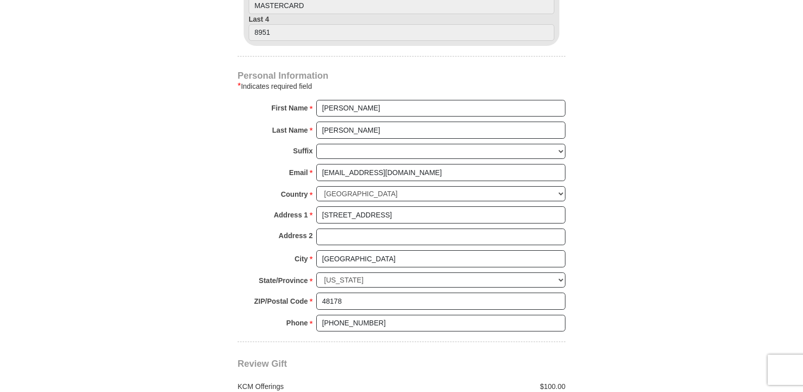 The height and width of the screenshot is (392, 803). I want to click on strong: Address 1, so click(291, 215).